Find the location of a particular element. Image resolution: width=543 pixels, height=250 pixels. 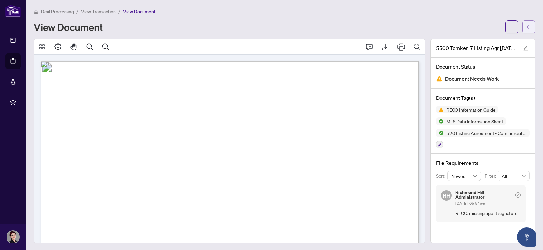

p: Filter: is located at coordinates (491, 176).